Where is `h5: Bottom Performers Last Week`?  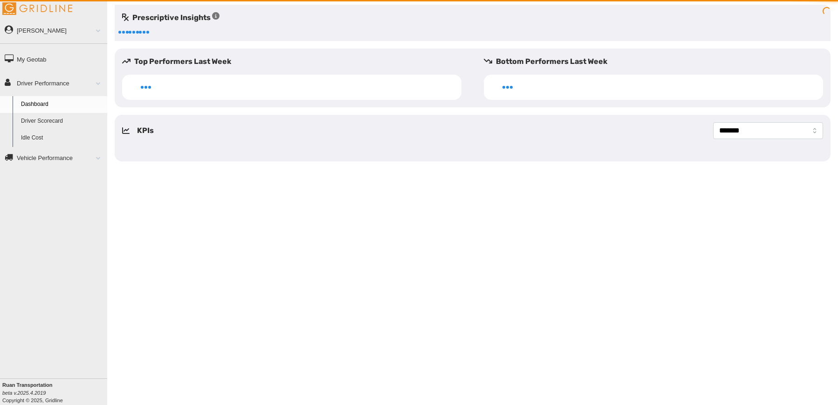 h5: Bottom Performers Last Week is located at coordinates (657, 62).